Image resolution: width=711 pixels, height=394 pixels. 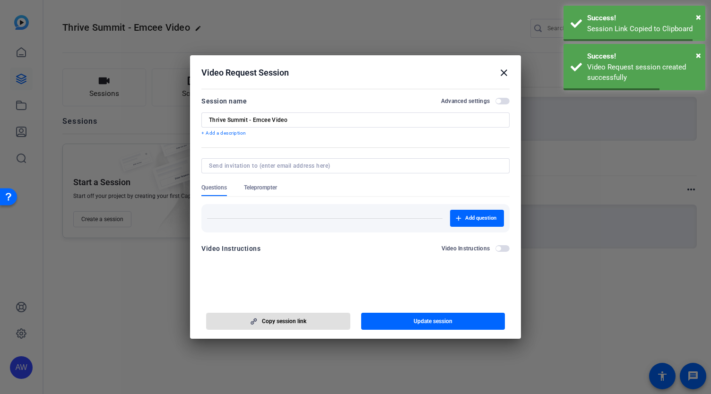 What do you see at coordinates (224, 101) in the screenshot?
I see `div: Session name` at bounding box center [224, 101].